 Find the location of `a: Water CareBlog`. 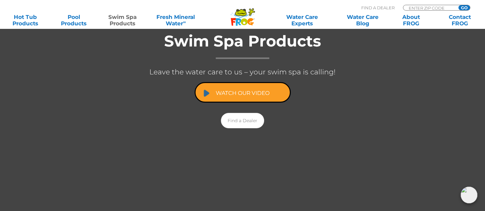

a: Water CareBlog is located at coordinates (362, 20).